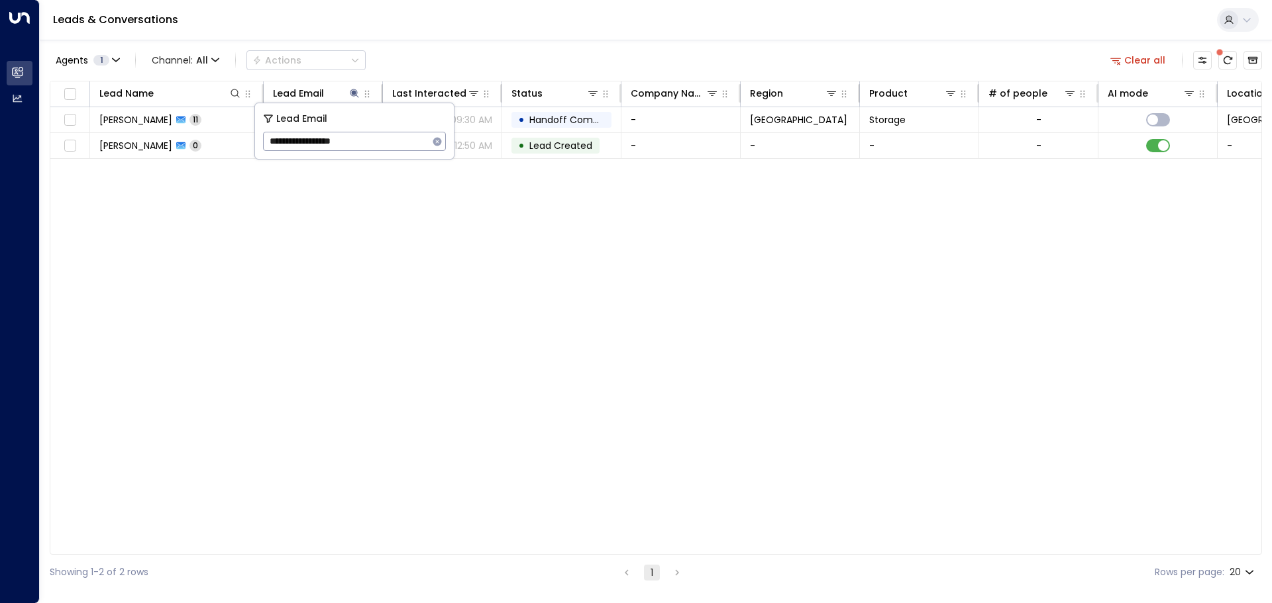  What do you see at coordinates (887, 120) in the screenshot?
I see `span: Storage` at bounding box center [887, 120].